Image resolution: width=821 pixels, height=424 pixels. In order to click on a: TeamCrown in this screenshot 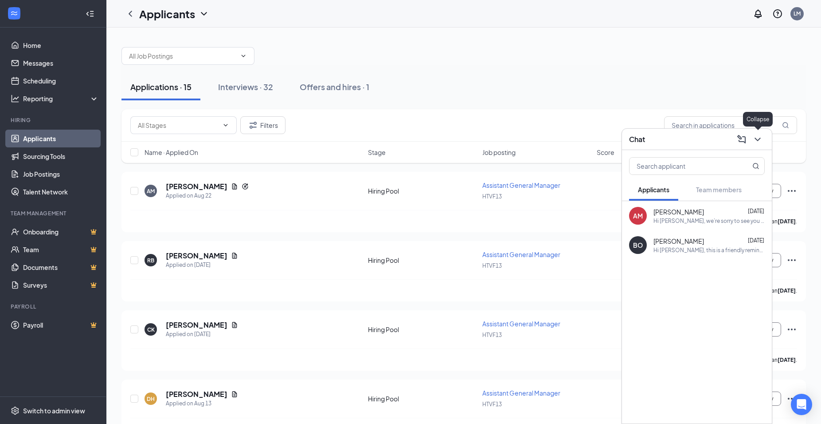, I will do `click(61, 249)`.